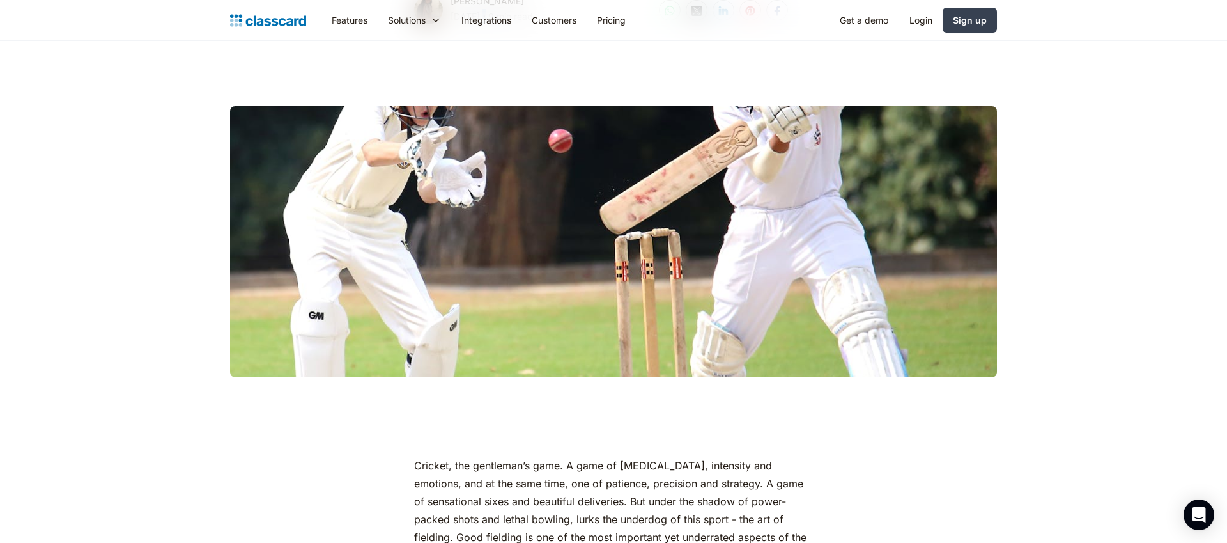 This screenshot has width=1227, height=543. What do you see at coordinates (611, 20) in the screenshot?
I see `a: Pricing` at bounding box center [611, 20].